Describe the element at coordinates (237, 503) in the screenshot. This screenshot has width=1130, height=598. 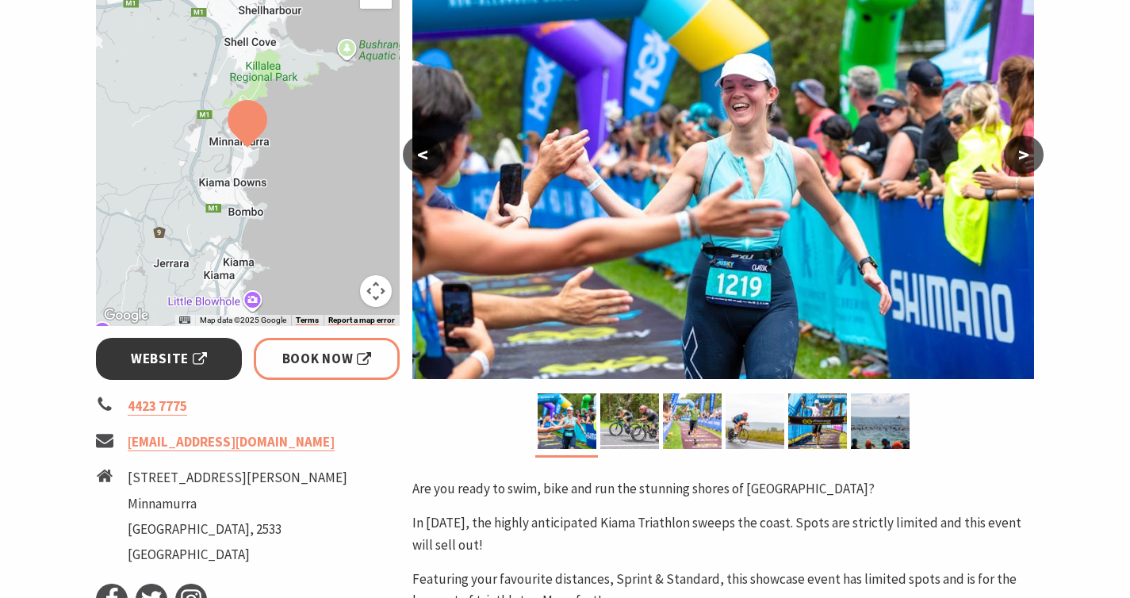
I see `li: Minnamurra` at that location.